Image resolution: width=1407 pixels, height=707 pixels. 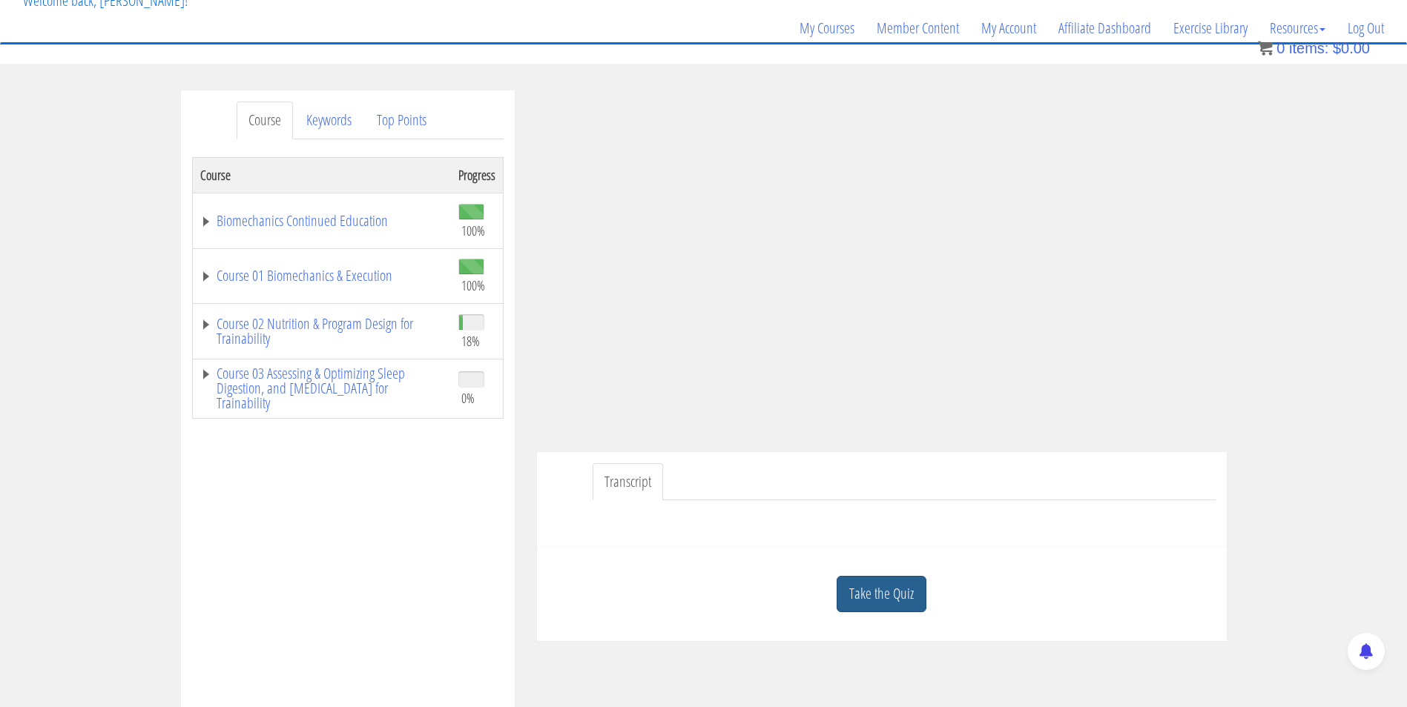 What do you see at coordinates (329, 120) in the screenshot?
I see `a: Keywords` at bounding box center [329, 120].